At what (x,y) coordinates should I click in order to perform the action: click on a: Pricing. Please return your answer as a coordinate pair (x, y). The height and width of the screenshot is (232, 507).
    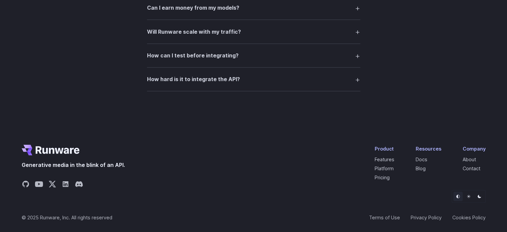
    Looking at the image, I should click on (382, 177).